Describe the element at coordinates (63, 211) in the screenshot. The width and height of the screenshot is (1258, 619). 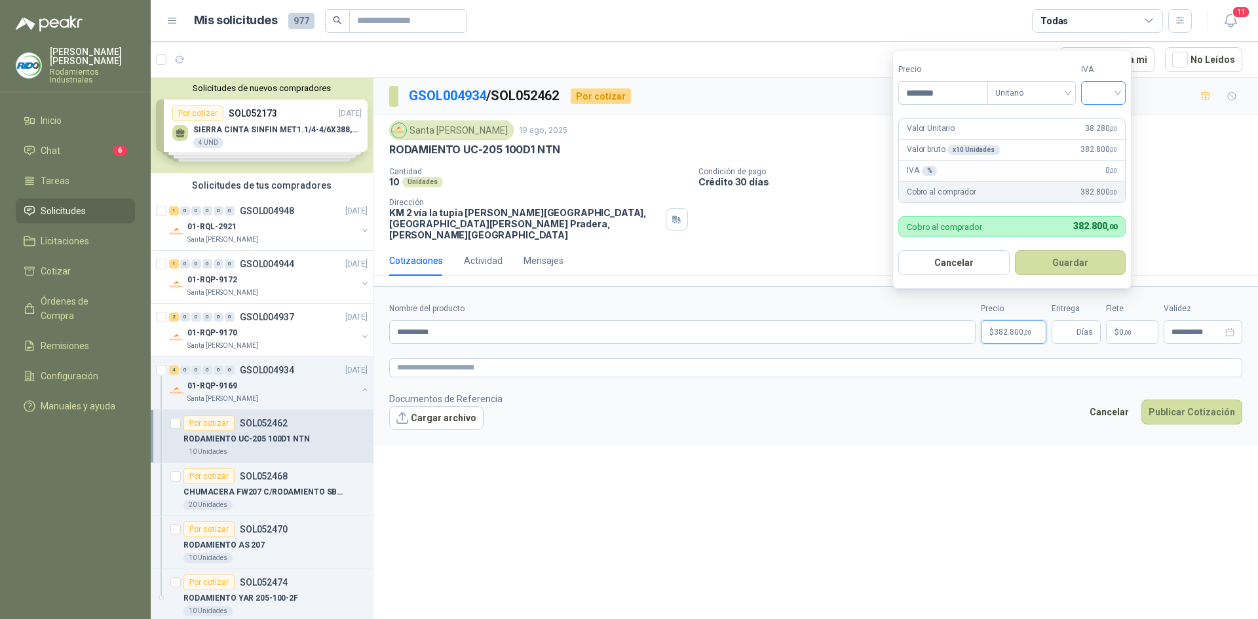
I see `span: Solicitudes` at that location.